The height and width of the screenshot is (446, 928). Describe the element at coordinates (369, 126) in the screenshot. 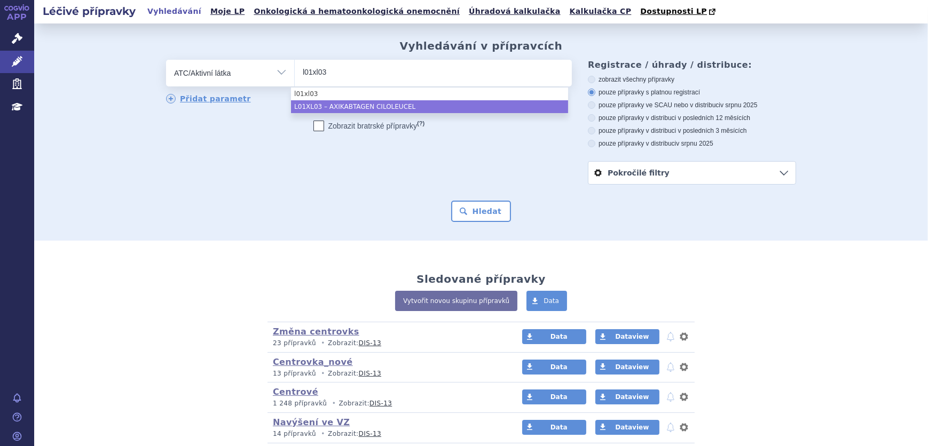

I see `label: Zobrazit bratrské přípravky` at that location.